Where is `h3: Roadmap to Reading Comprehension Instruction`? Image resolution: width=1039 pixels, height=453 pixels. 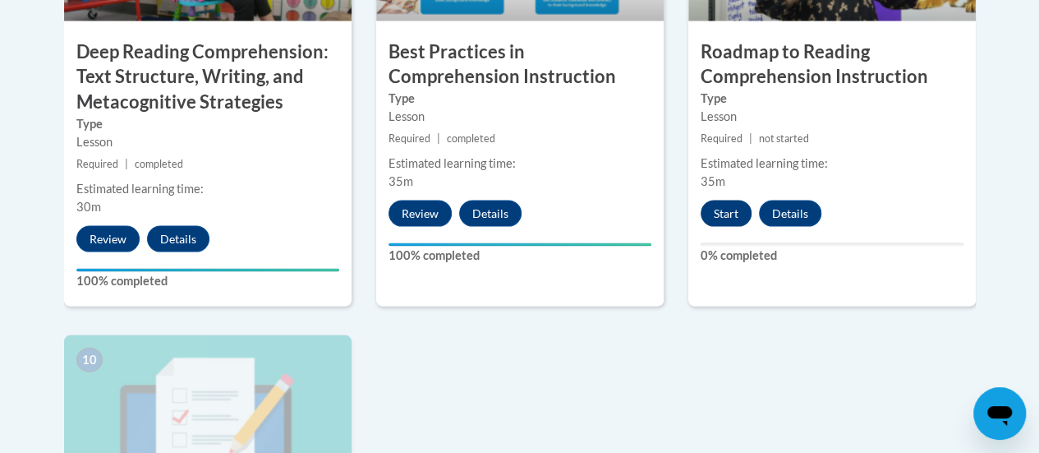
h3: Roadmap to Reading Comprehension Instruction is located at coordinates (832, 65).